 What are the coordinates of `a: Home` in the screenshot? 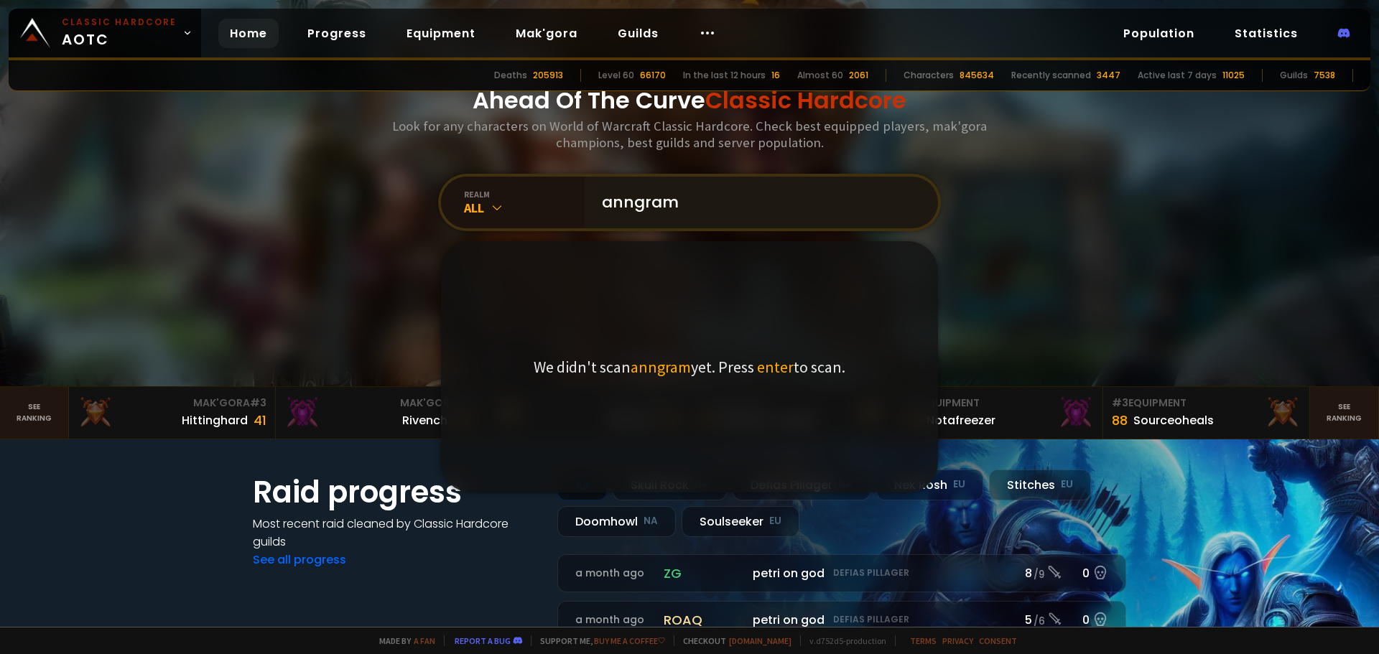 It's located at (248, 33).